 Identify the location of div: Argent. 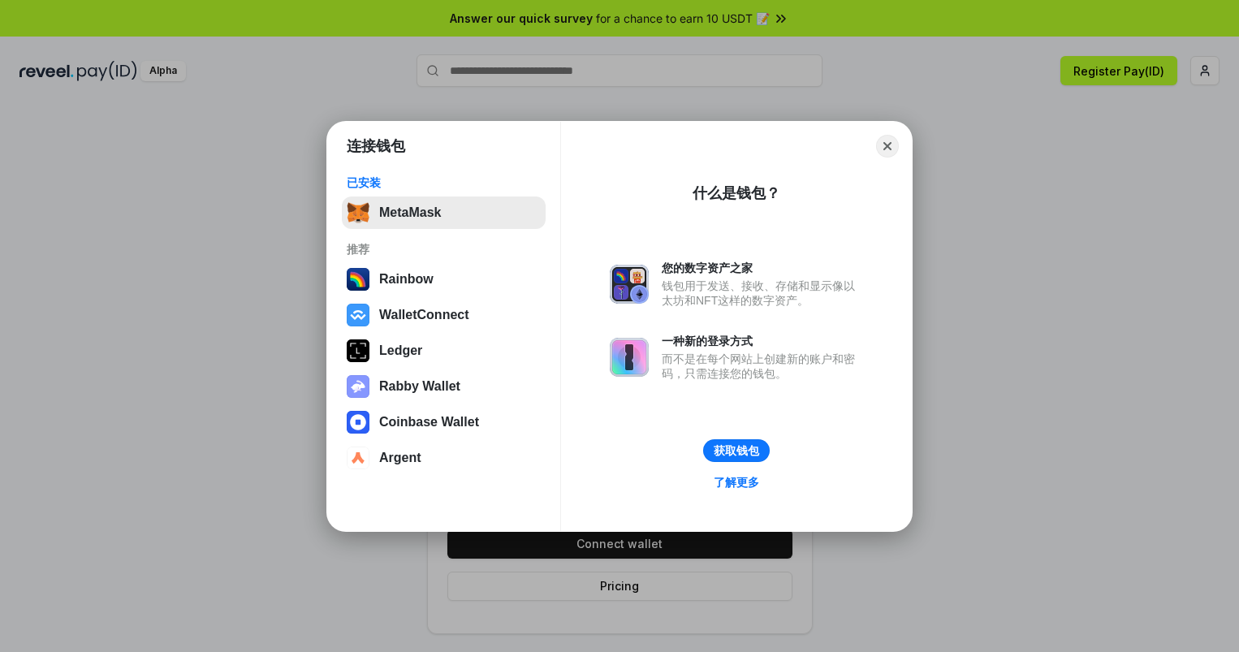
(400, 458).